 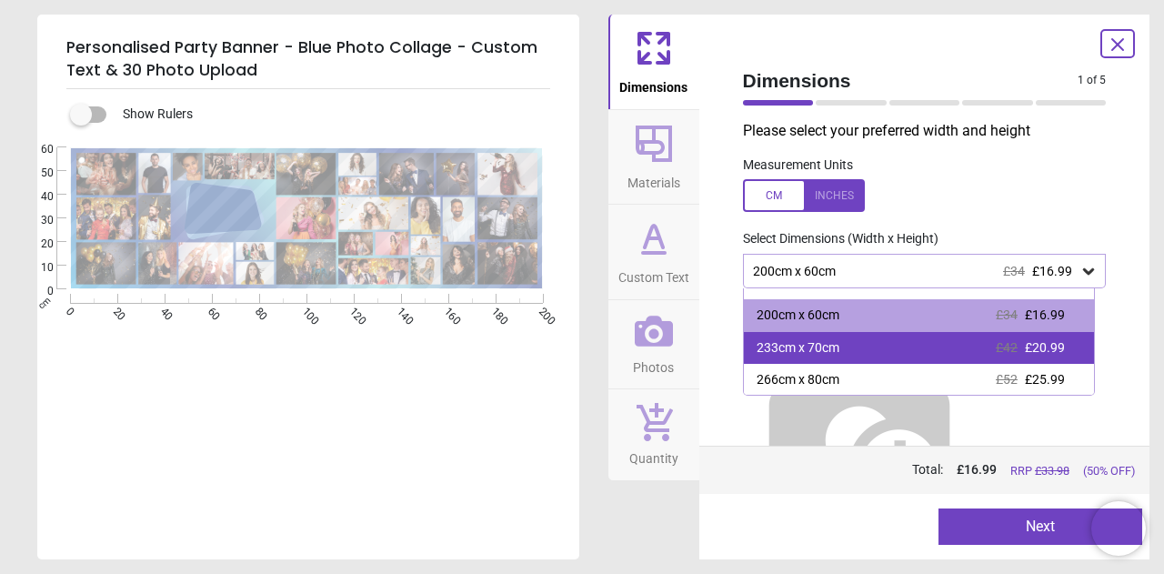 I want to click on span: Materials, so click(x=654, y=179).